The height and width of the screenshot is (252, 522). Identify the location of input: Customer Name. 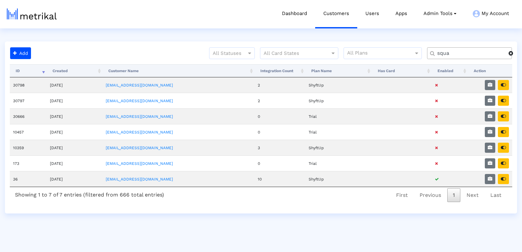
(470, 53).